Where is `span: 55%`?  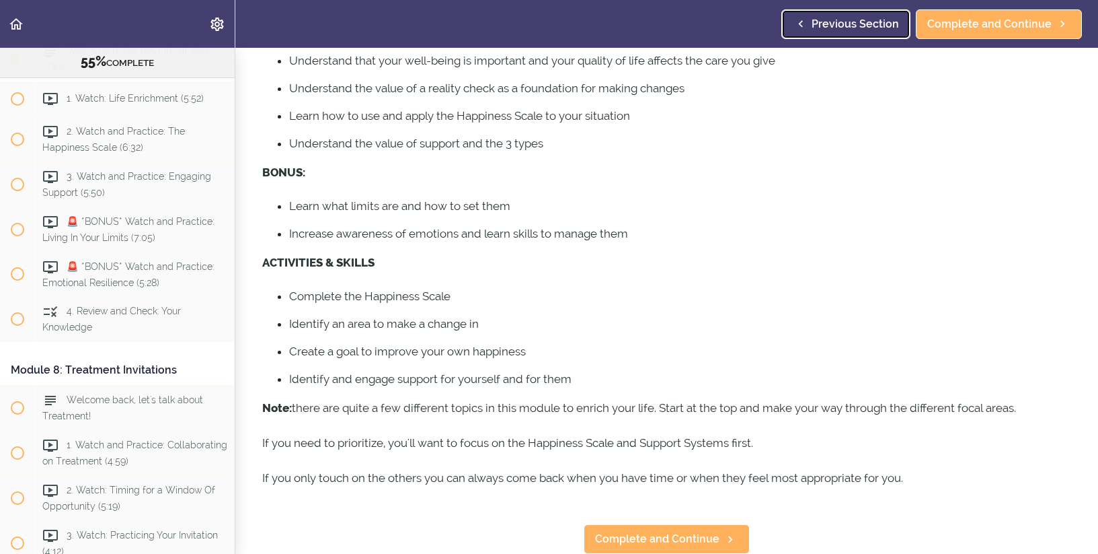
span: 55% is located at coordinates (93, 61).